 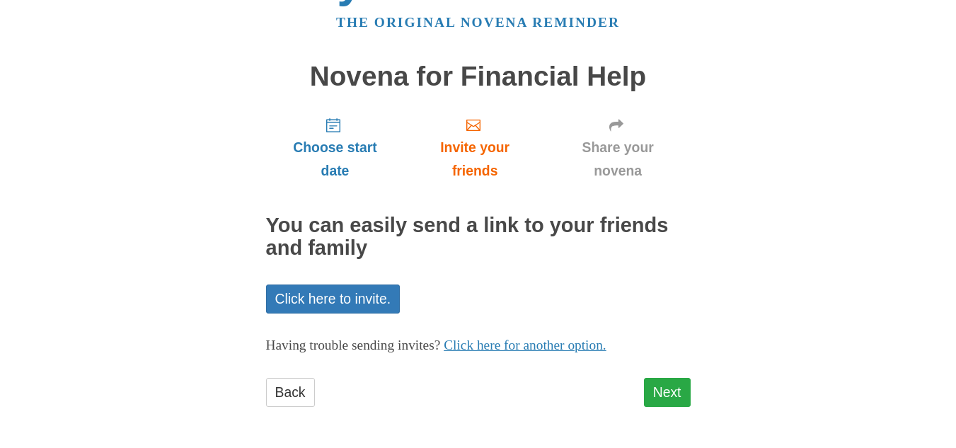 I want to click on h2: You can easily send a link to your friends and family, so click(x=479, y=237).